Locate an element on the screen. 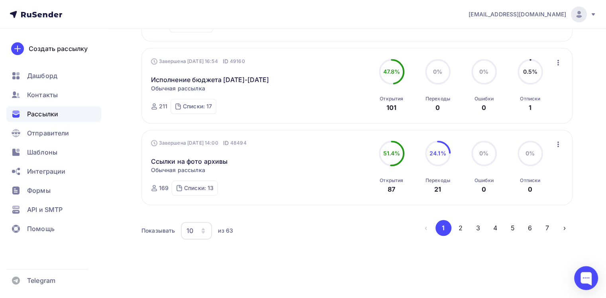  div: 211 is located at coordinates (163, 106).